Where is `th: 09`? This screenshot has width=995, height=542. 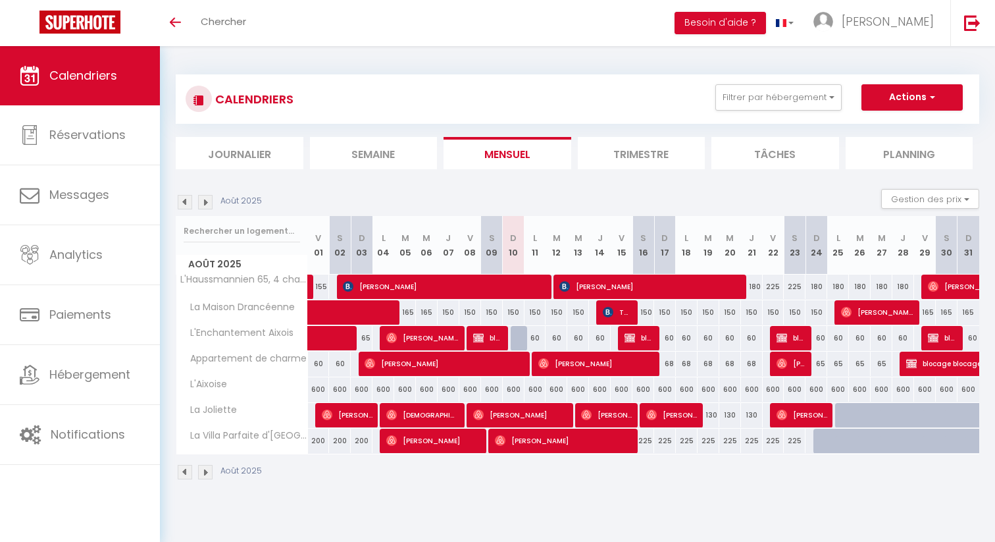 th: 09 is located at coordinates (492, 245).